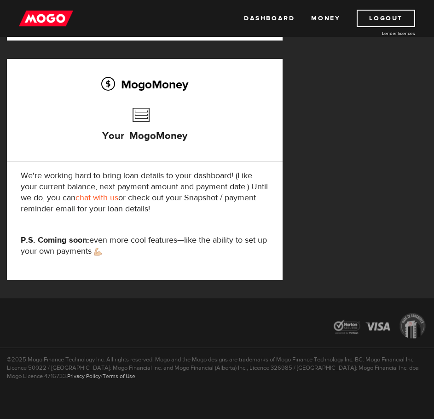 Image resolution: width=434 pixels, height=419 pixels. Describe the element at coordinates (55, 240) in the screenshot. I see `strong: P.S. Coming soon:` at that location.